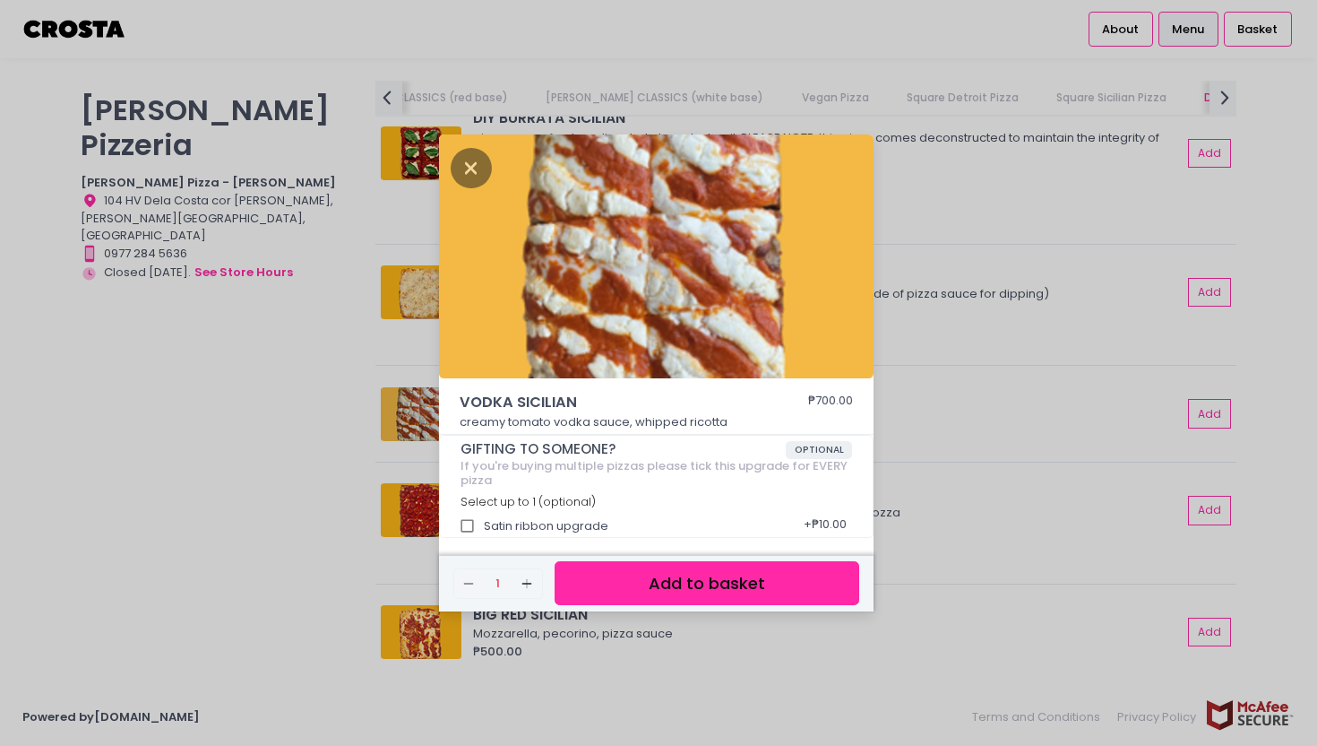 Image resolution: width=1317 pixels, height=746 pixels. What do you see at coordinates (608, 402) in the screenshot?
I see `span: VODKA SICILIAN` at bounding box center [608, 402].